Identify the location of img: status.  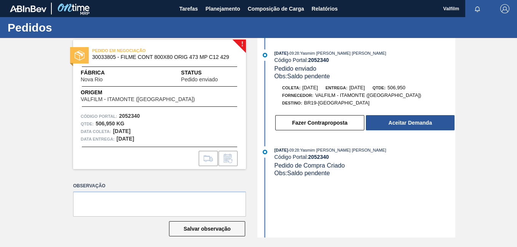
(80, 56).